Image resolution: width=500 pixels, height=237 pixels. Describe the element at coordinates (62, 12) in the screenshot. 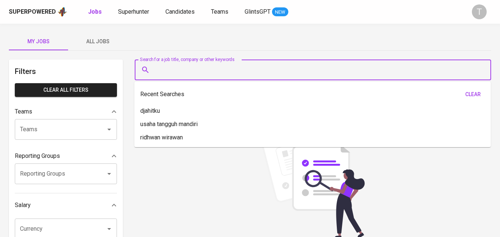

I see `img: app logo` at that location.